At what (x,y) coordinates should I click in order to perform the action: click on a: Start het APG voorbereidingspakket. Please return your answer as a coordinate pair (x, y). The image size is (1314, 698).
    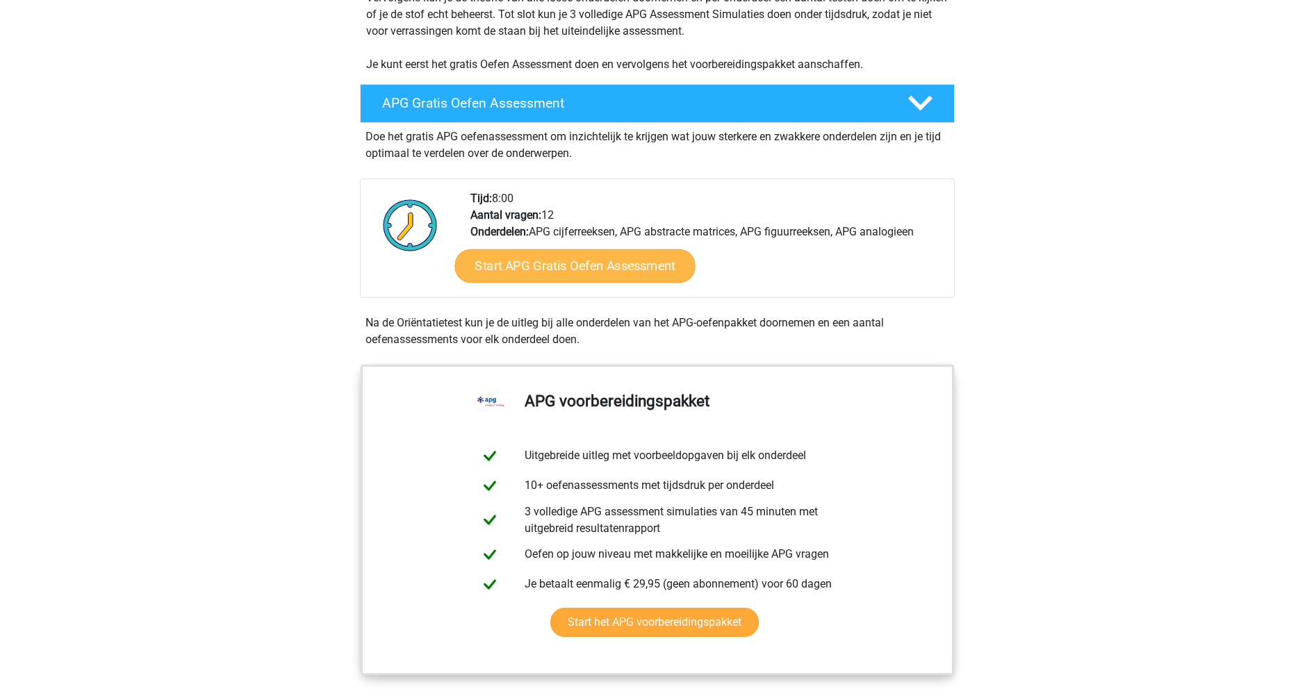
    Looking at the image, I should click on (654, 622).